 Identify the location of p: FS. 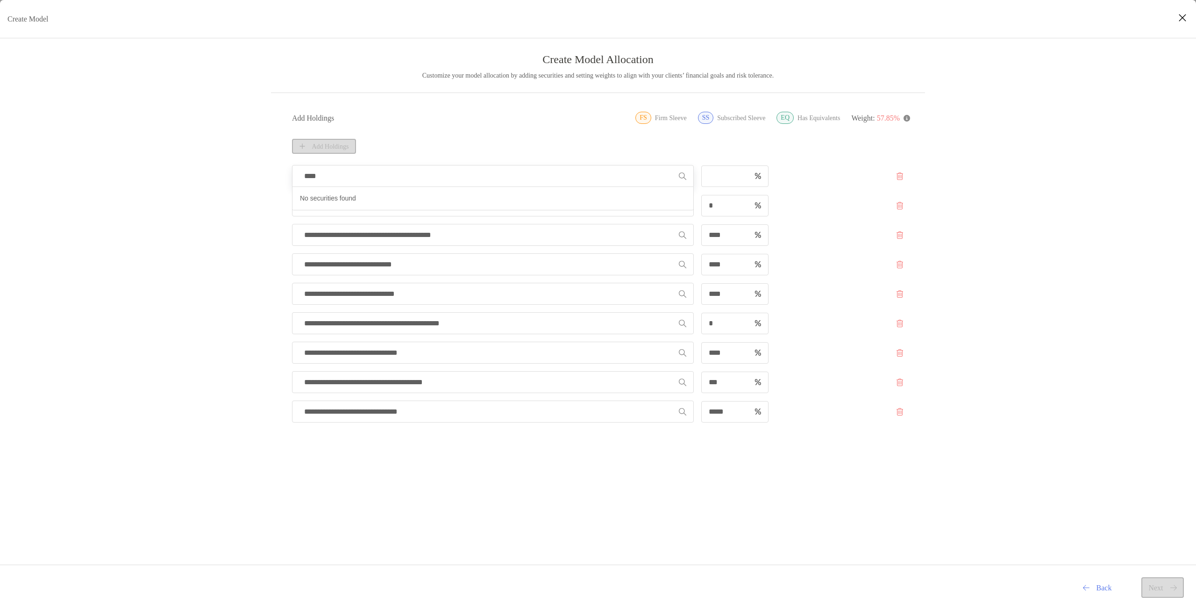
(643, 118).